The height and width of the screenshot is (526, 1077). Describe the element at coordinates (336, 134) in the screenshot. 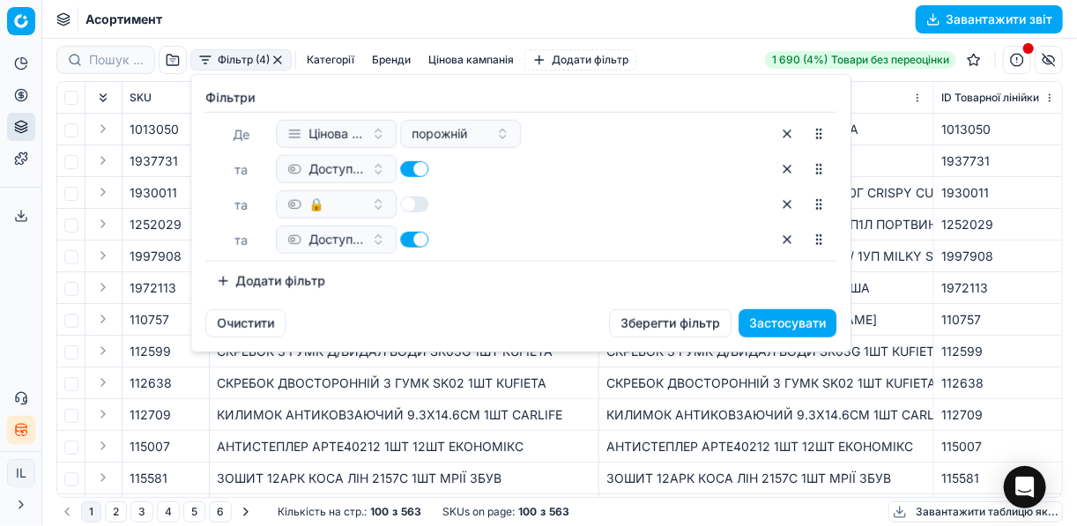

I see `span: Цінова кампанія` at that location.